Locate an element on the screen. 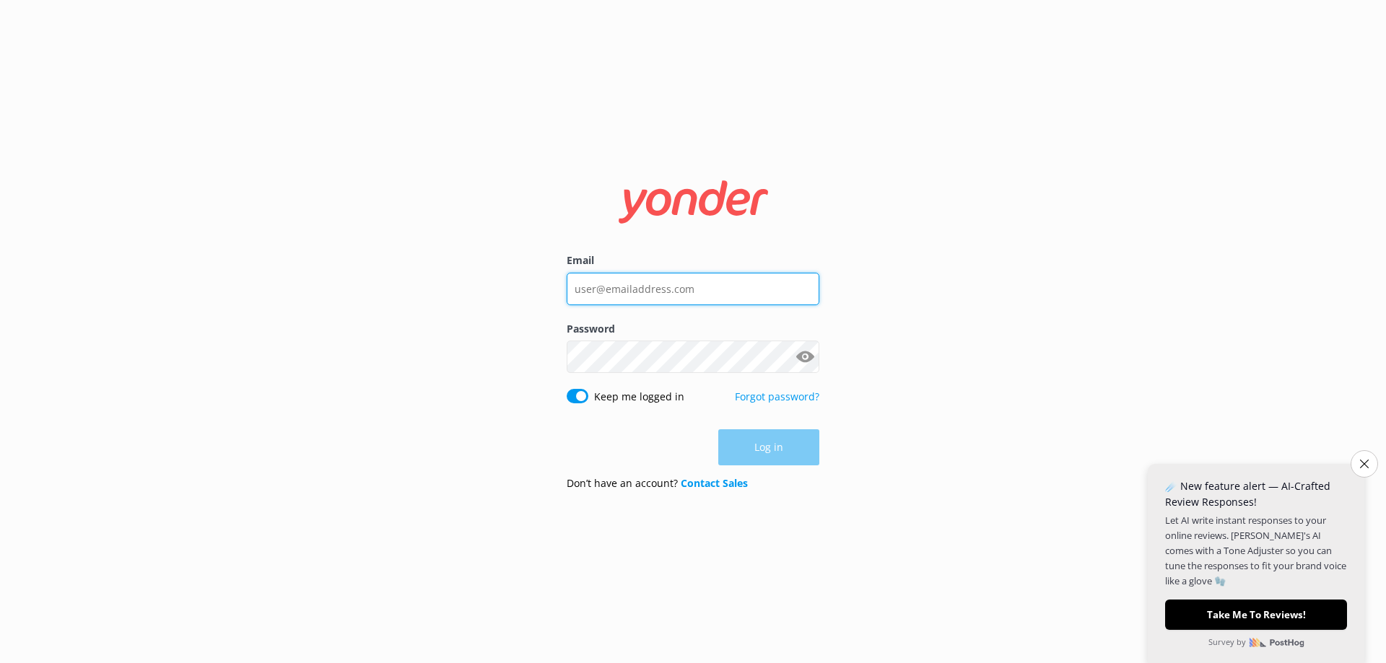 The width and height of the screenshot is (1386, 663). button: Show password is located at coordinates (805, 357).